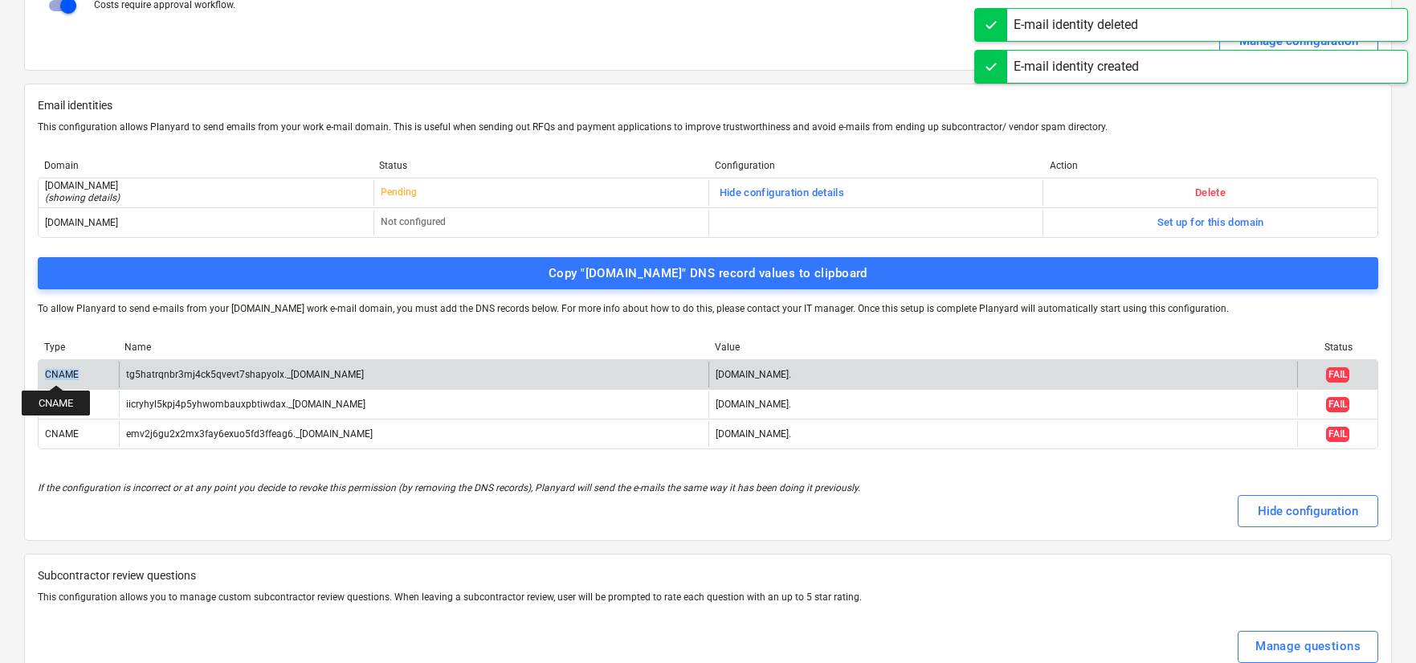 The height and width of the screenshot is (663, 1416). Describe the element at coordinates (1003, 347) in the screenshot. I see `div: Value` at that location.